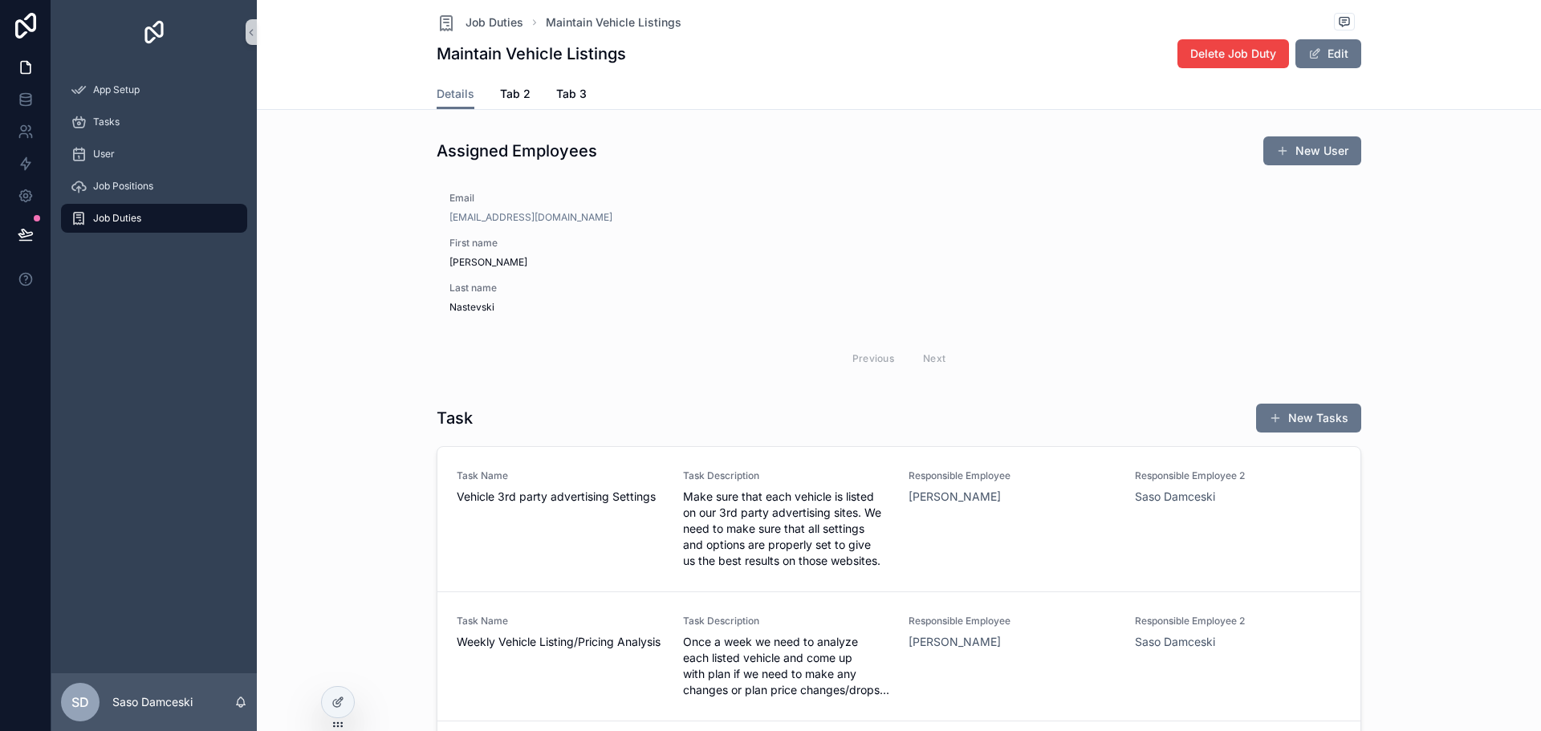 The image size is (1541, 731). Describe the element at coordinates (571, 94) in the screenshot. I see `span: Tab 3` at that location.